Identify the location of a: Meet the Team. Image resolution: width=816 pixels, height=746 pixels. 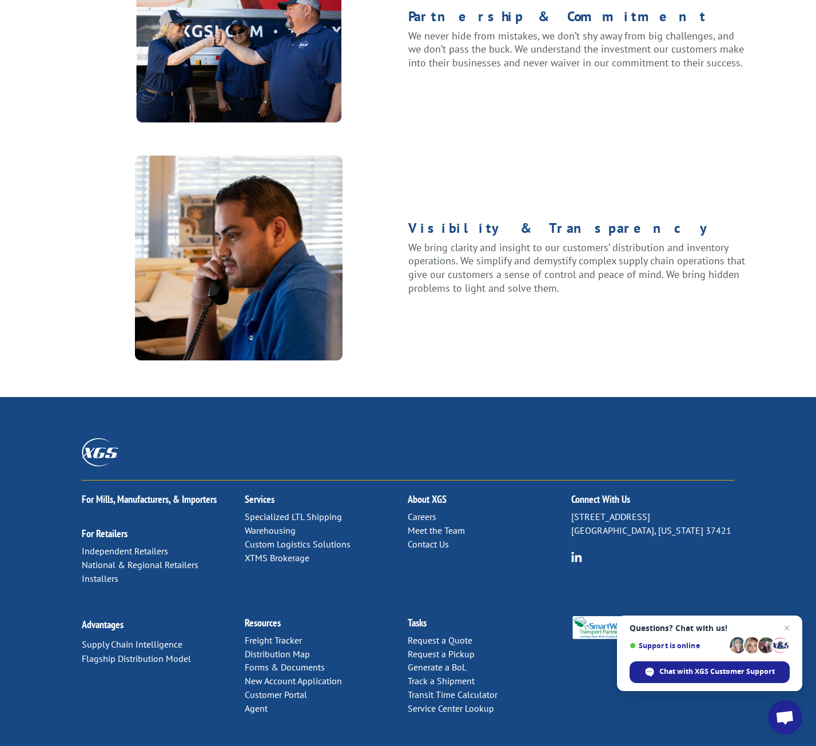
(436, 530).